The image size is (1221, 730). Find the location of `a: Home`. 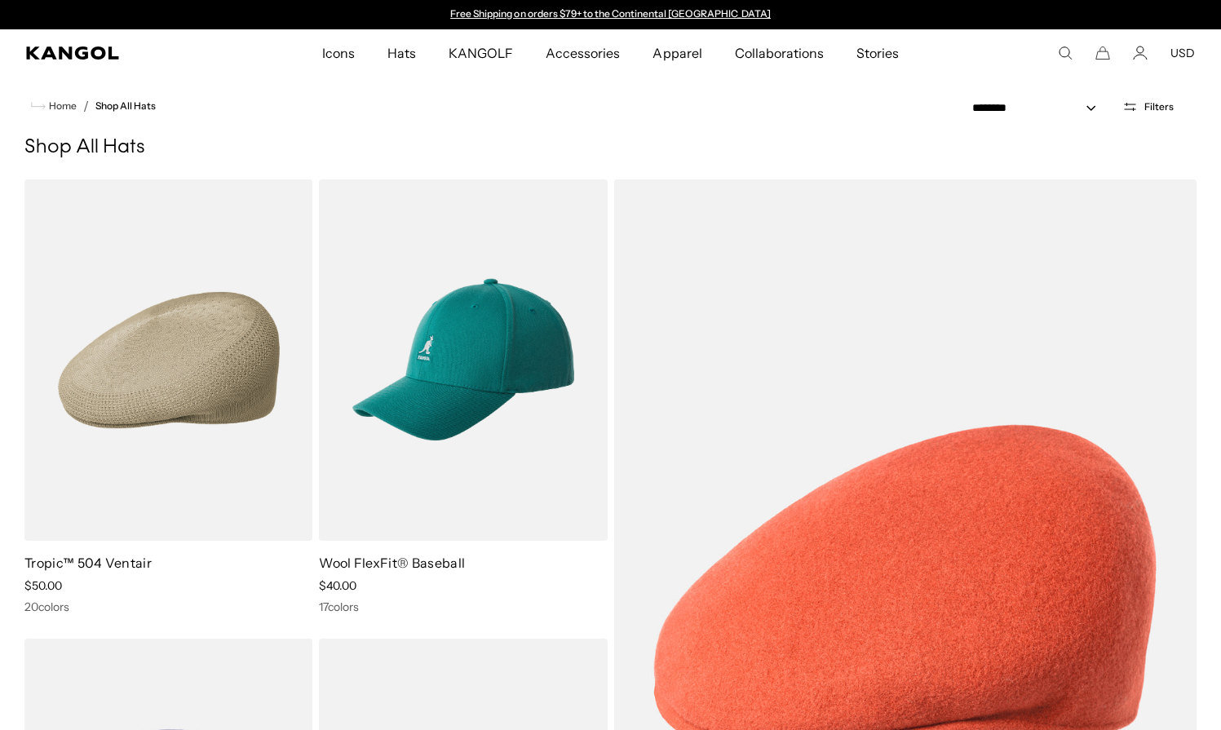

a: Home is located at coordinates (54, 106).